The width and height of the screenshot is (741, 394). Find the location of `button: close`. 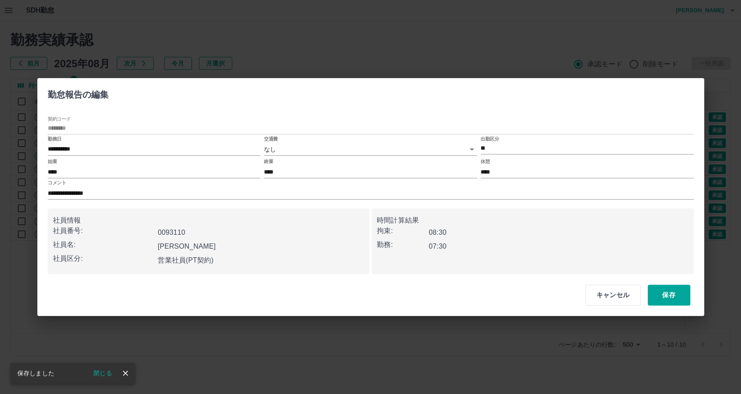

button: close is located at coordinates (125, 373).